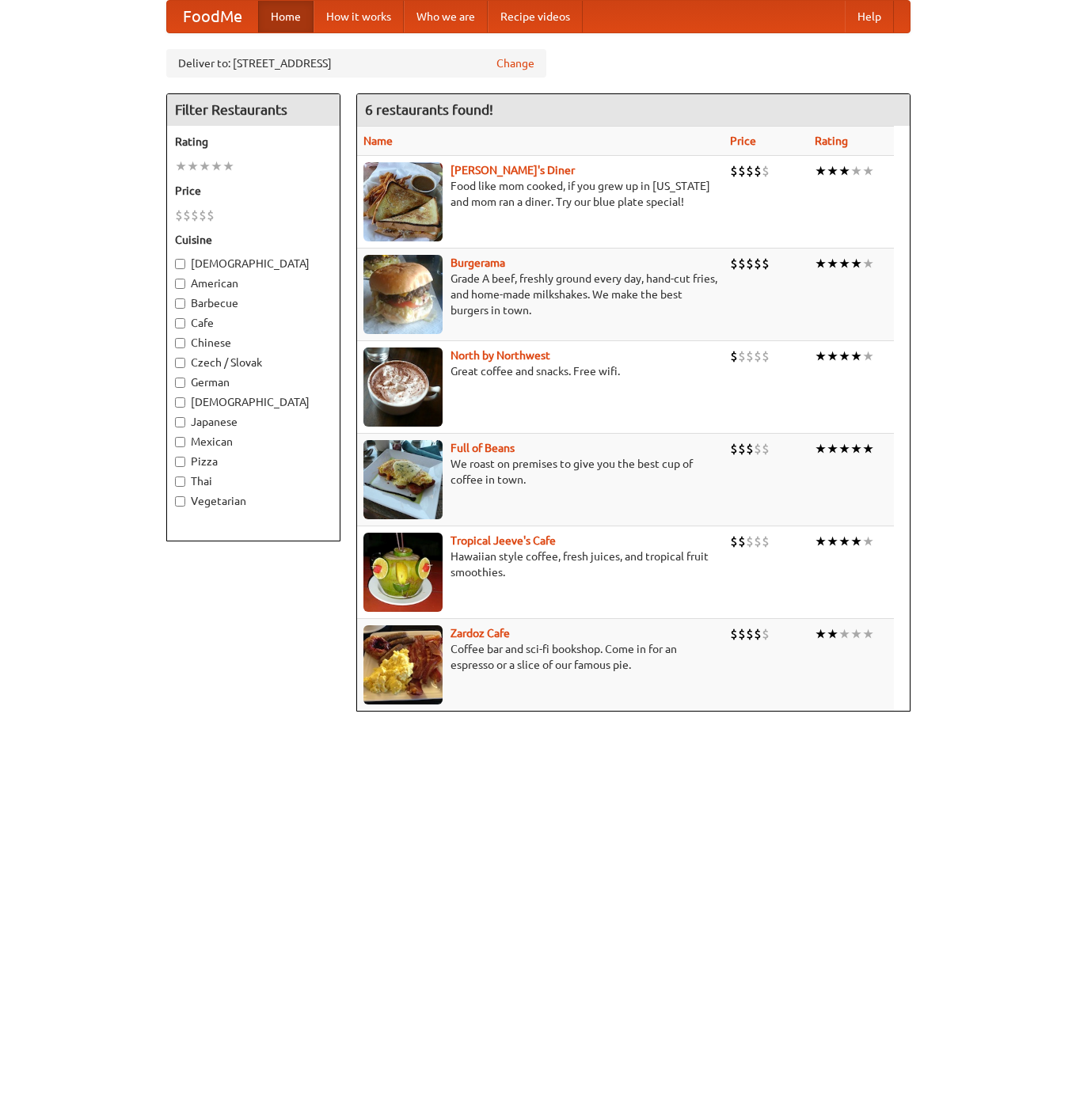 The height and width of the screenshot is (1120, 1076). What do you see at coordinates (742, 141) in the screenshot?
I see `a: Price` at bounding box center [742, 141].